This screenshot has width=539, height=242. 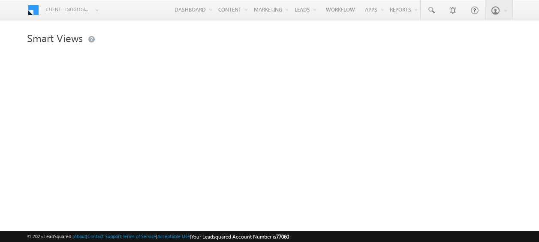 What do you see at coordinates (282, 236) in the screenshot?
I see `span: 77060` at bounding box center [282, 236].